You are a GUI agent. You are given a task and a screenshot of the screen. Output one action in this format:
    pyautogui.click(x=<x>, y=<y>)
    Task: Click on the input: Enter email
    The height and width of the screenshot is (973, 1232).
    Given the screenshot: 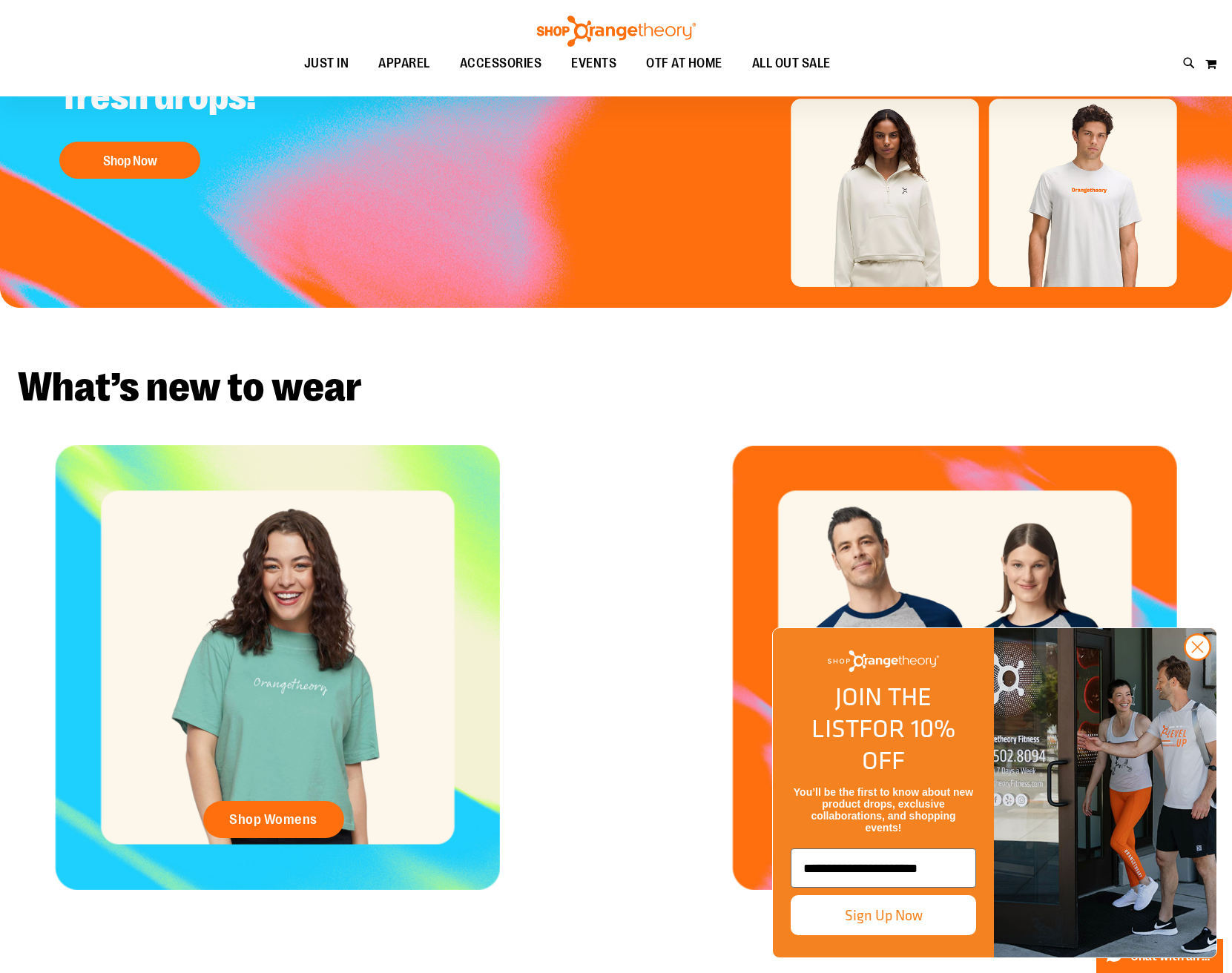 What is the action you would take?
    pyautogui.click(x=884, y=868)
    